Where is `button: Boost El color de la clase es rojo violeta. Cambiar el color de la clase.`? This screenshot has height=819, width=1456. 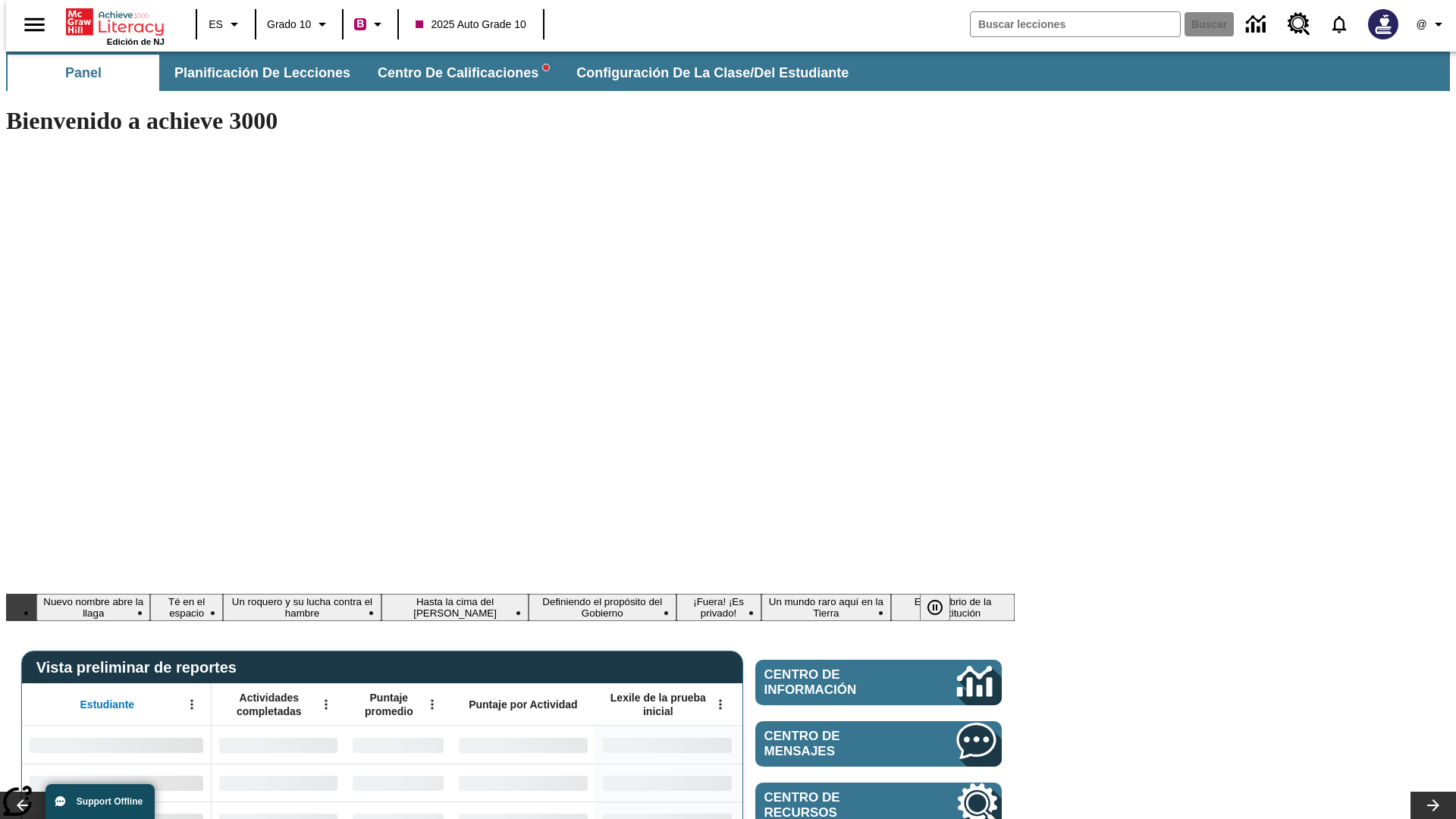 button: Boost El color de la clase es rojo violeta. Cambiar el color de la clase. is located at coordinates (370, 24).